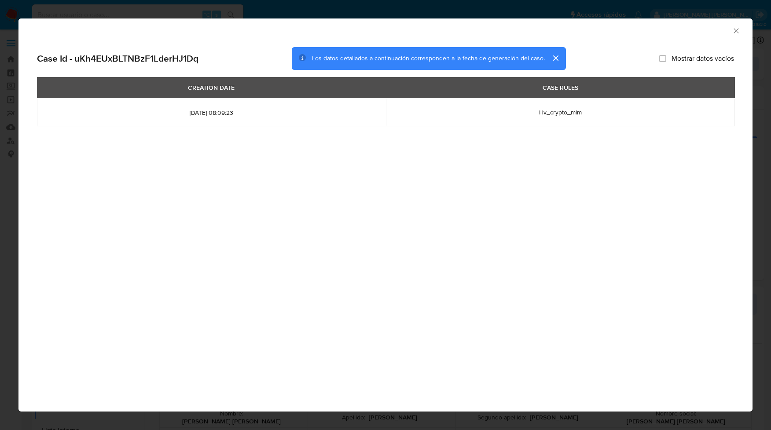  Describe the element at coordinates (555, 58) in the screenshot. I see `button: cerrar` at that location.